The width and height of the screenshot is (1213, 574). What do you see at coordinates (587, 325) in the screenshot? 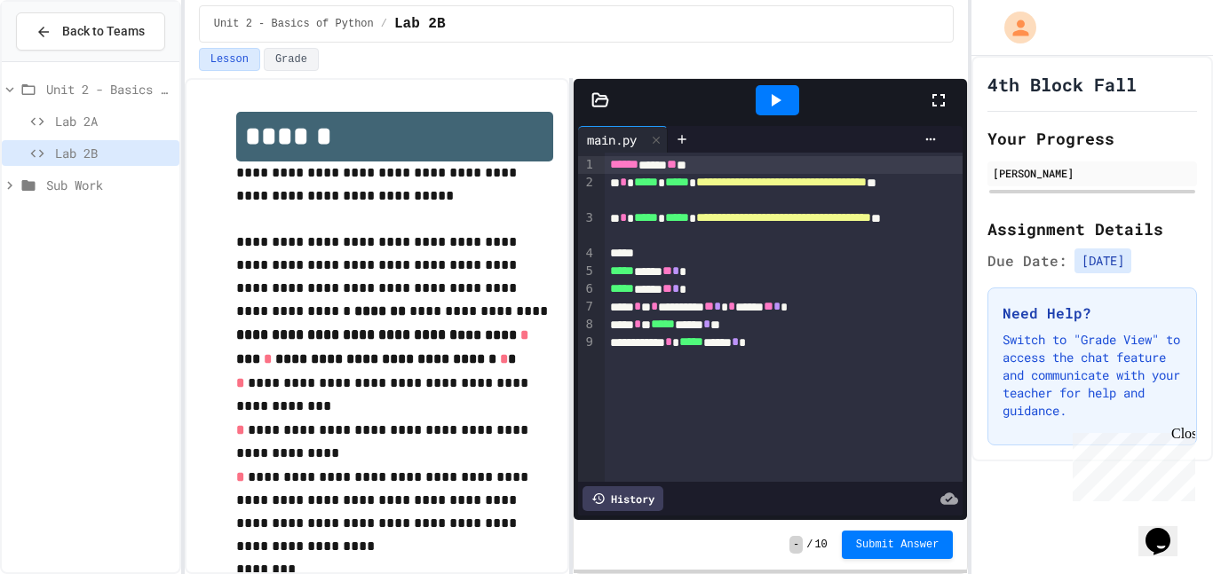
I see `div: 8` at bounding box center [587, 325].